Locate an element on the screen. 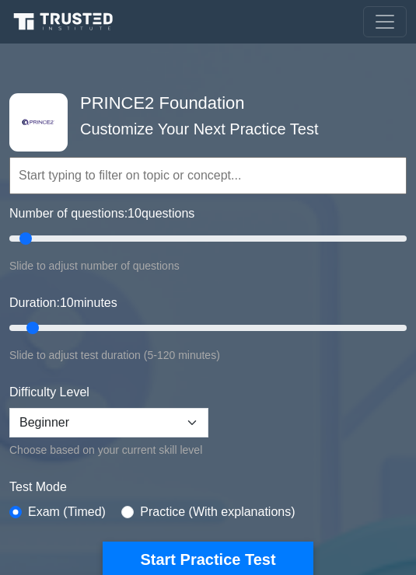  label: Number of questions: questions is located at coordinates (102, 214).